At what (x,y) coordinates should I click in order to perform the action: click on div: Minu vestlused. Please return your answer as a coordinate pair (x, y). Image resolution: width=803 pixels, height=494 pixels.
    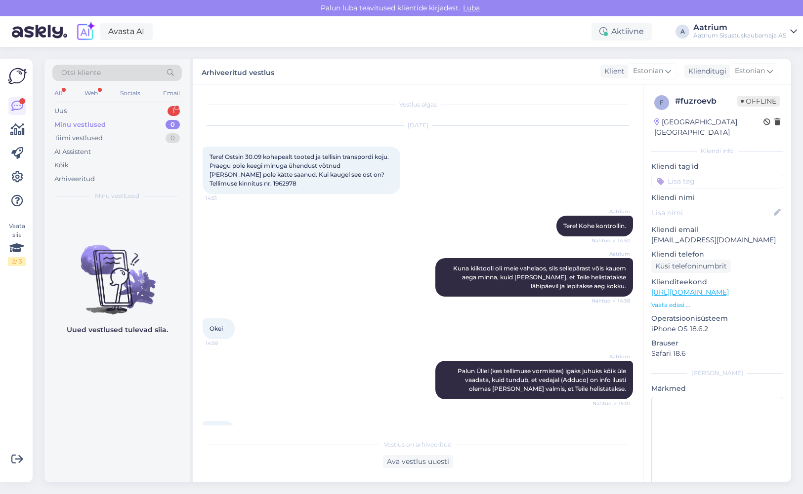
    Looking at the image, I should click on (80, 125).